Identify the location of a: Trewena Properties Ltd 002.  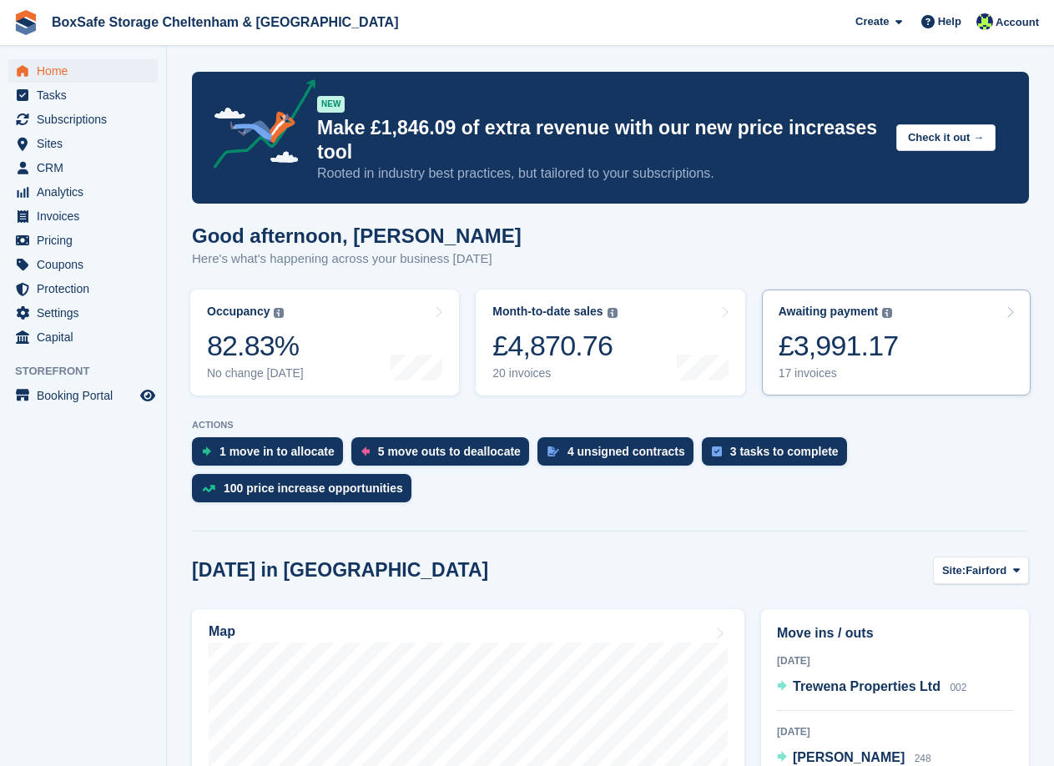
(871, 688).